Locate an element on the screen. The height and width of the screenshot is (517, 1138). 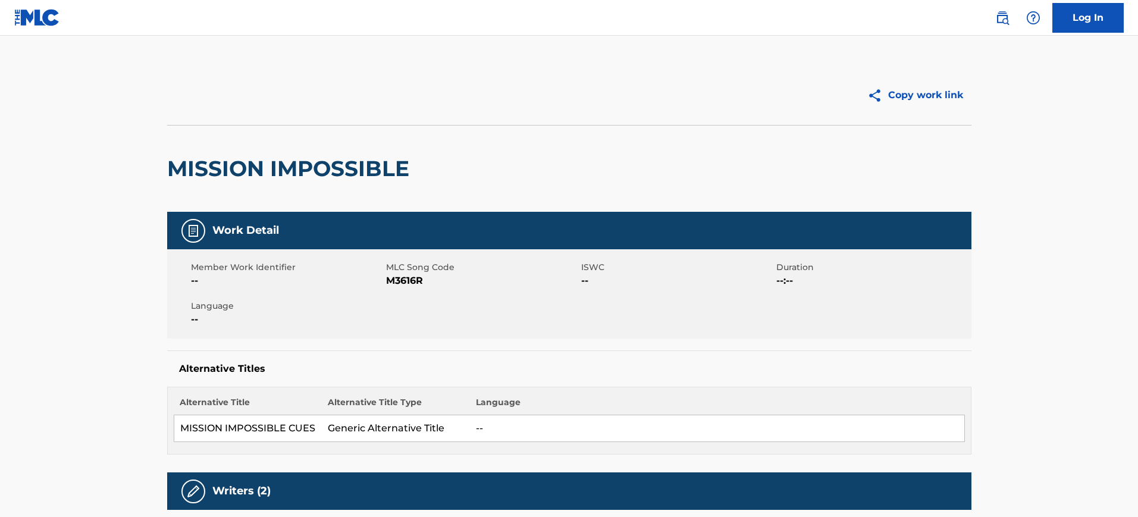
a: Public Search is located at coordinates (1002, 18).